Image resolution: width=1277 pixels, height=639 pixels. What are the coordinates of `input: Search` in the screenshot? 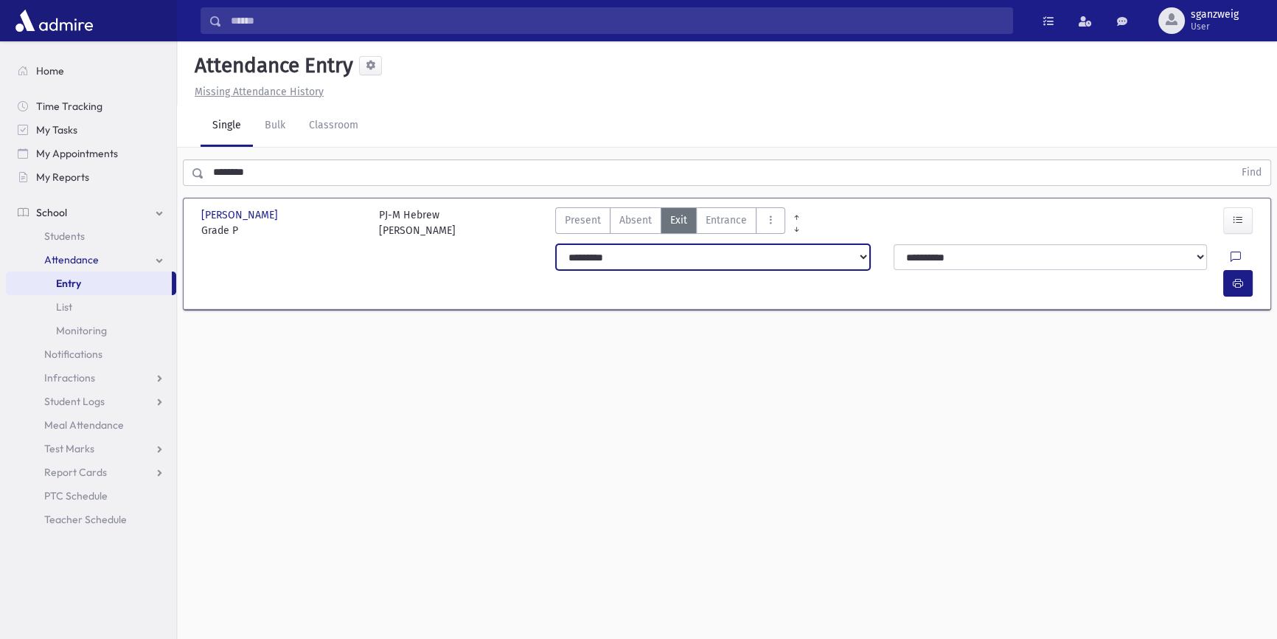 It's located at (617, 21).